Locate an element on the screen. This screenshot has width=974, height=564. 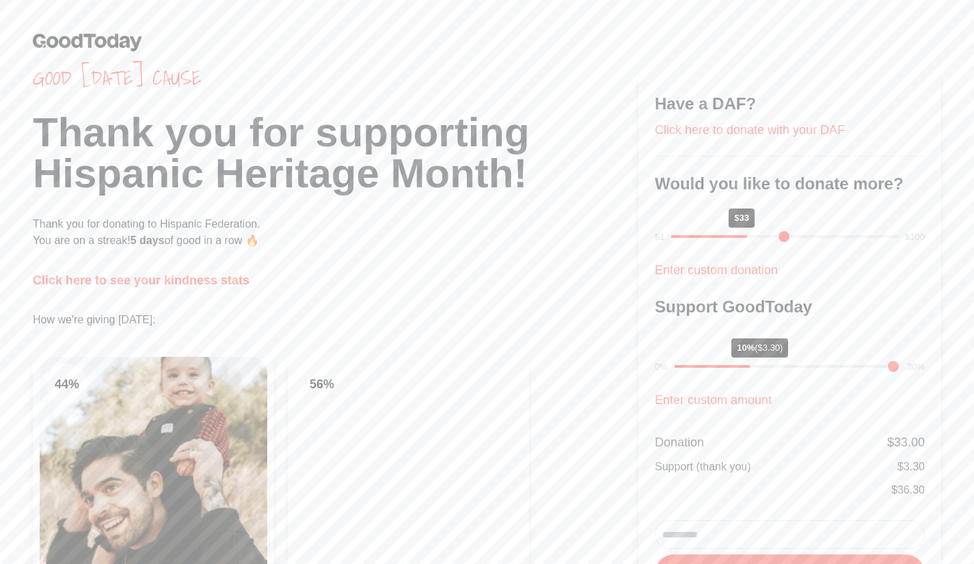
div: $1 is located at coordinates (659, 237).